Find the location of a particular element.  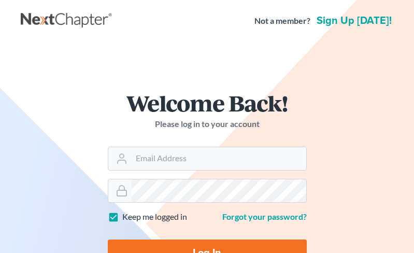

strong: Not a member? is located at coordinates (282, 21).